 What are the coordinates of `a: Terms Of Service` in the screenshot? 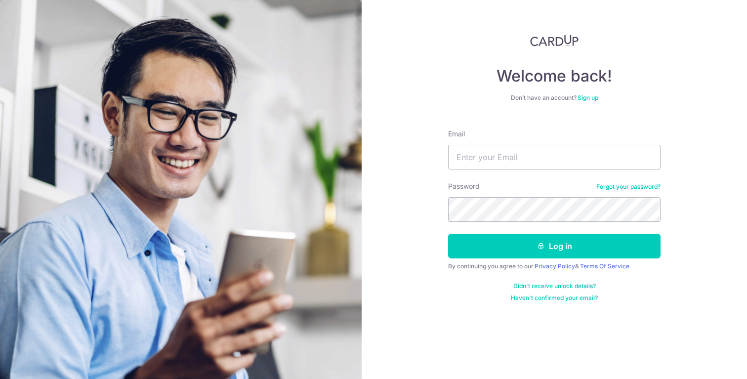 It's located at (605, 266).